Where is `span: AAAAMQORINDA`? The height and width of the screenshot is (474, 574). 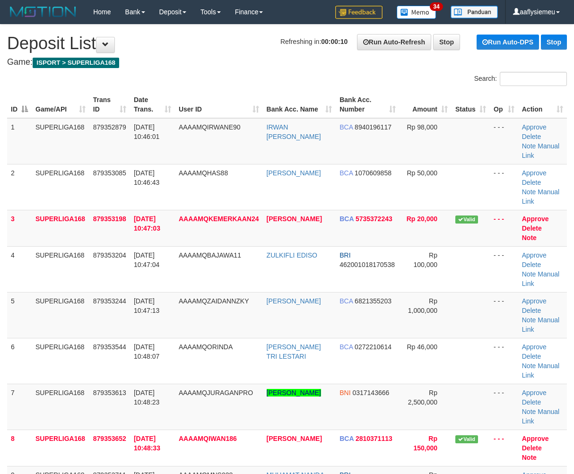
span: AAAAMQORINDA is located at coordinates (206, 347).